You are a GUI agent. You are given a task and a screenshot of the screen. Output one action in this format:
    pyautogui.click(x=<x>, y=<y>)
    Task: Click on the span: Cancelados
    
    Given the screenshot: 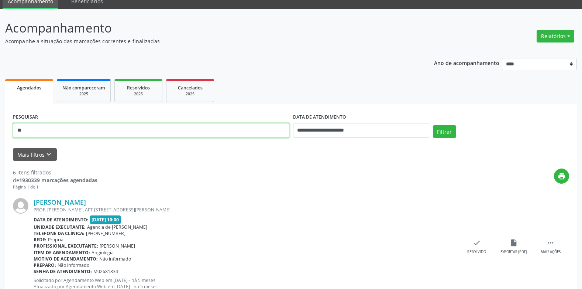 What is the action you would take?
    pyautogui.click(x=190, y=87)
    